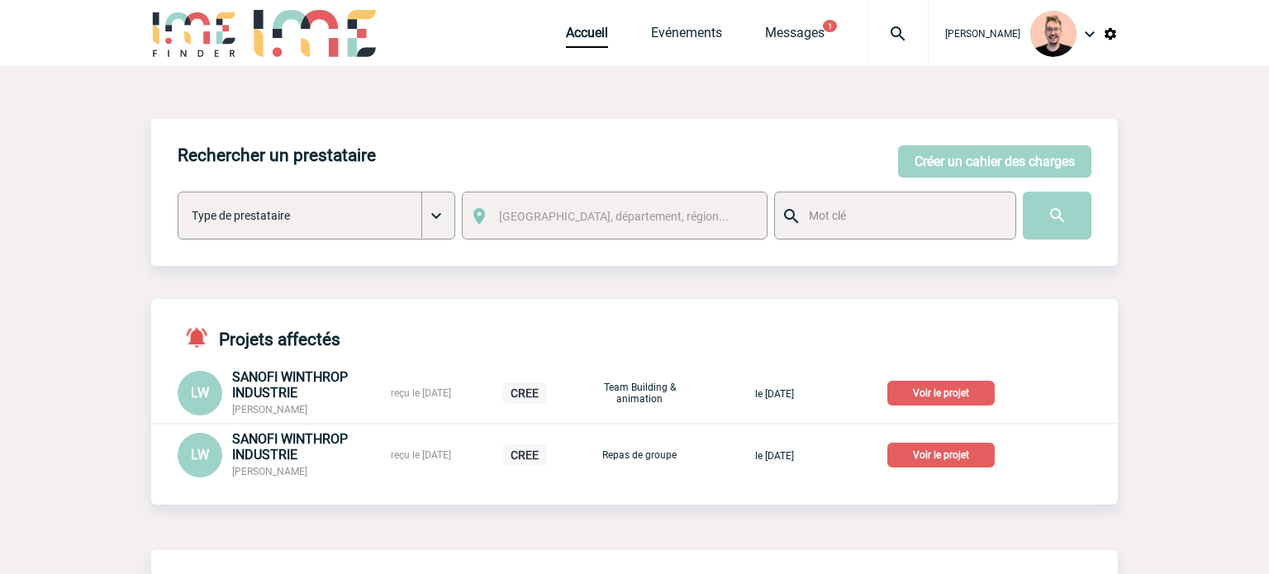 This screenshot has height=574, width=1269. I want to click on p: Repas de groupe, so click(639, 455).